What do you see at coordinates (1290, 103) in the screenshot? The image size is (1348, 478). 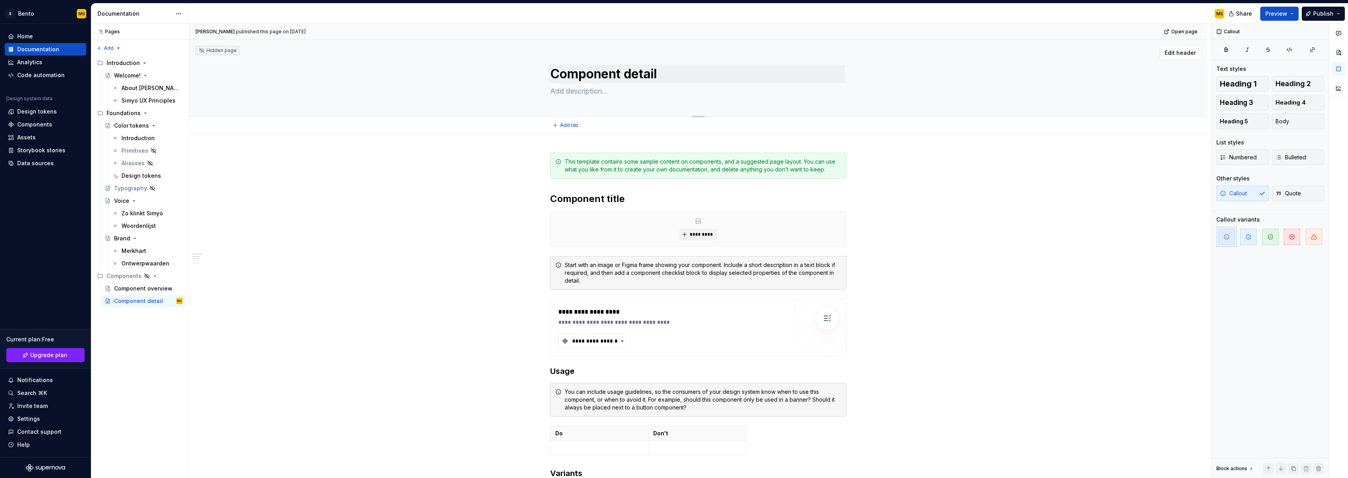 I see `span: Heading 4` at bounding box center [1290, 103].